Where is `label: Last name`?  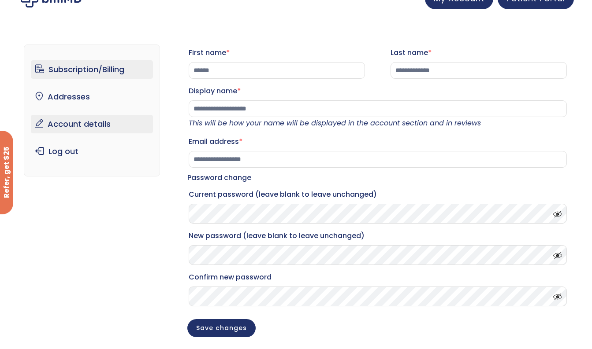 label: Last name is located at coordinates (479, 53).